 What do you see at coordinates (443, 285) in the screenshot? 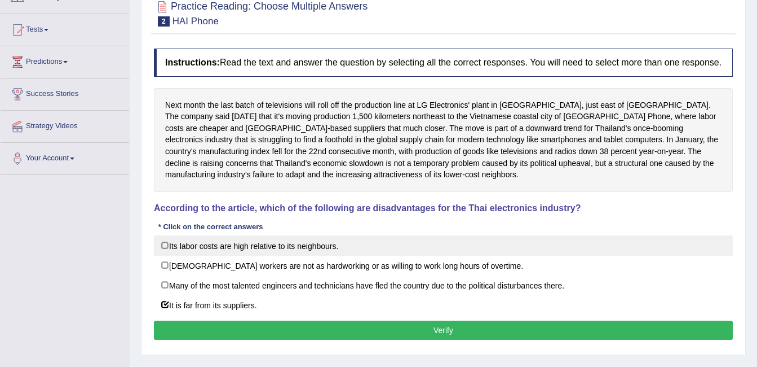
I see `label: Many of the most talented engineers and technicians have fled the country due to the political di...` at bounding box center [443, 285].